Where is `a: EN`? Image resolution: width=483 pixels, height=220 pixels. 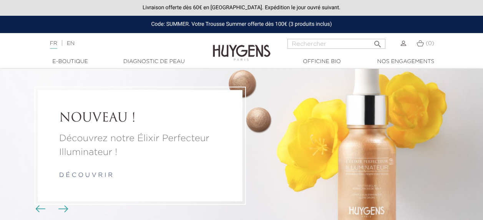
a: EN is located at coordinates (71, 43).